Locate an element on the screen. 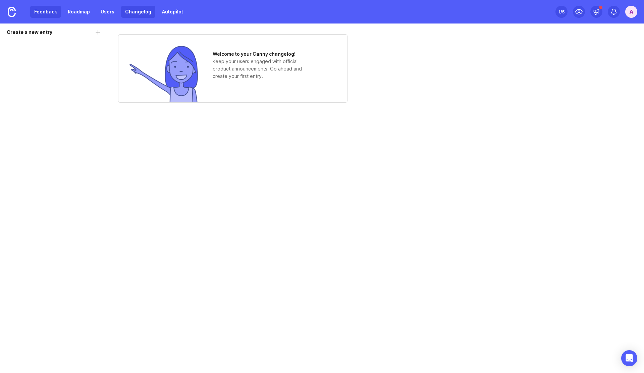 The image size is (644, 373). a: Users is located at coordinates (107, 12).